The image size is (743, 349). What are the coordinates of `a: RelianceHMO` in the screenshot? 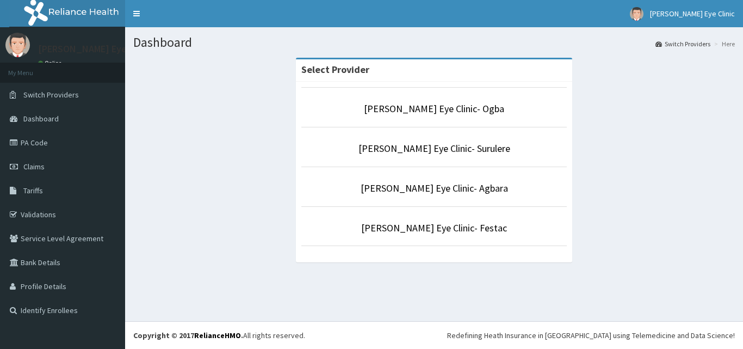 It's located at (217, 335).